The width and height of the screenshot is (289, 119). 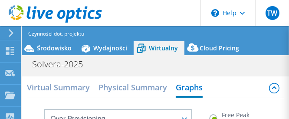 What do you see at coordinates (56, 34) in the screenshot?
I see `span: Czynności dot. projektu` at bounding box center [56, 34].